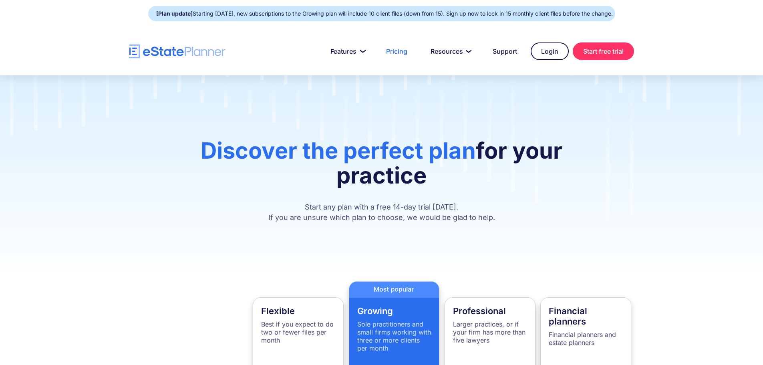 Image resolution: width=763 pixels, height=365 pixels. I want to click on p: Financial planners and estate planners, so click(586, 339).